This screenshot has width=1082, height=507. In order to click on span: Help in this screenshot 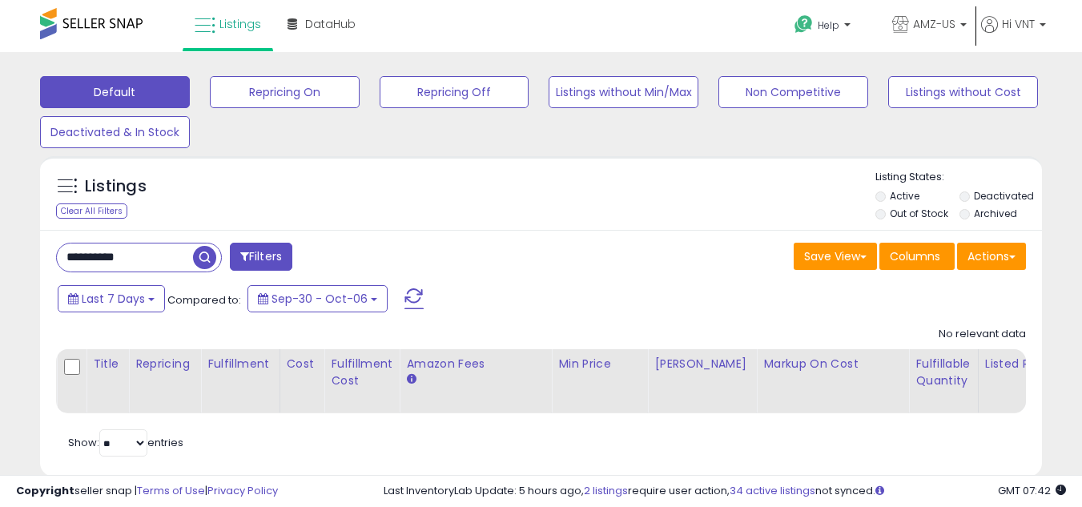, I will do `click(828, 25)`.